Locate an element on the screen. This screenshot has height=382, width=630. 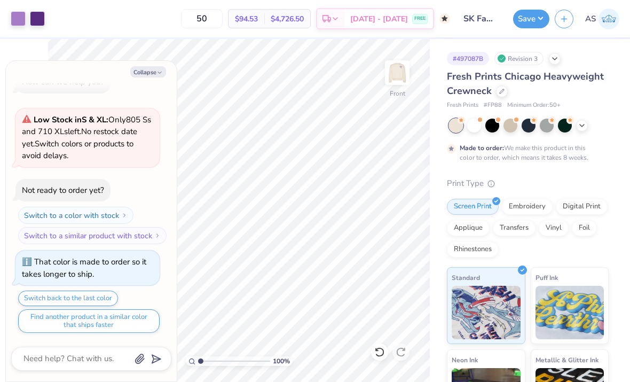
div: That color is made to order so it takes longer to ship. is located at coordinates (84, 267).